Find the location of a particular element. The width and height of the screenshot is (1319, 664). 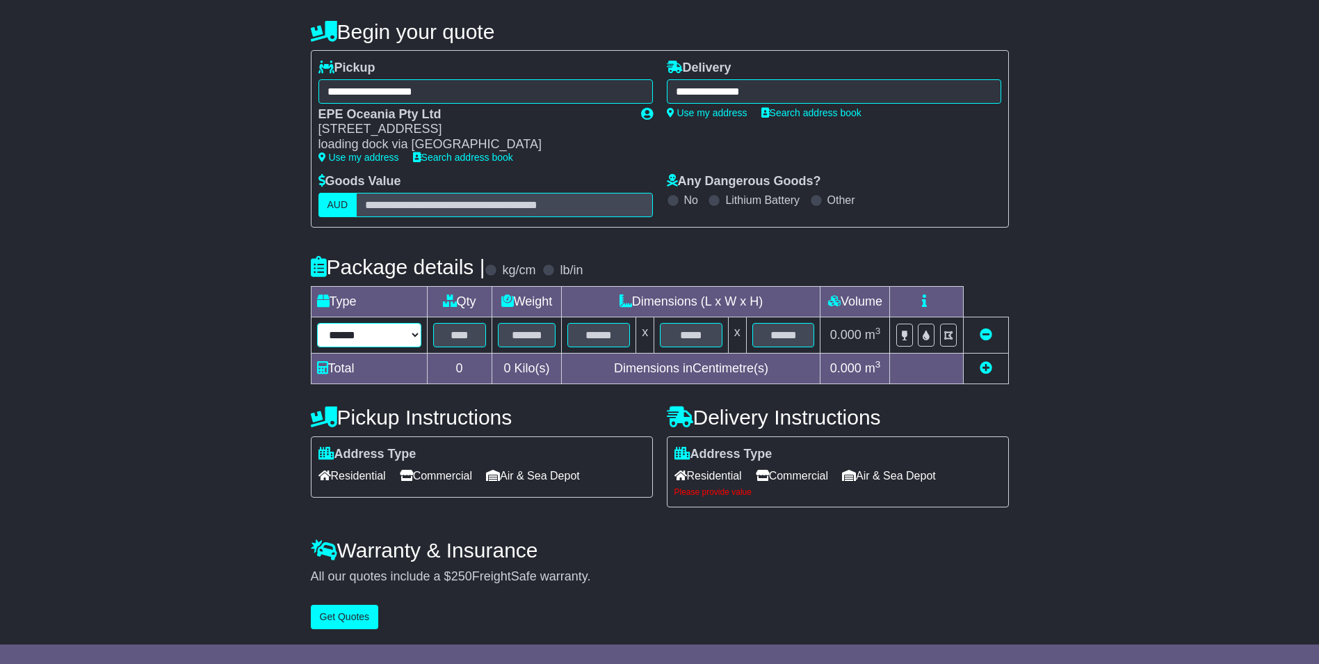

td: Type is located at coordinates (369, 301).